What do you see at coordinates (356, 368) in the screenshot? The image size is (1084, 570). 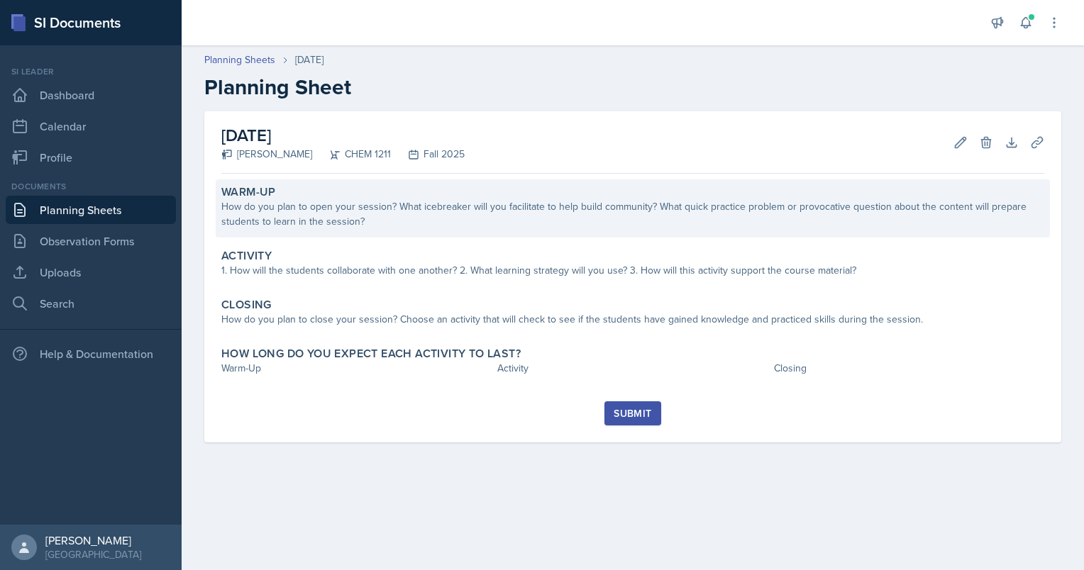 I see `div: Warm-Up` at bounding box center [356, 368].